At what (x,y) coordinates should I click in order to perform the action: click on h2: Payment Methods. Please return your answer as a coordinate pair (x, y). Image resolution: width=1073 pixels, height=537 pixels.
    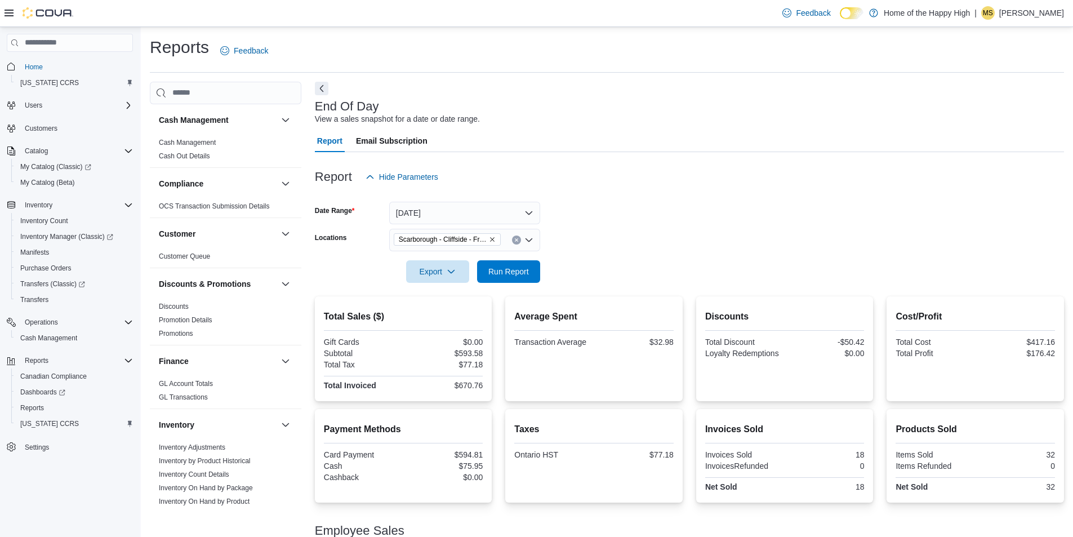
    Looking at the image, I should click on (403, 429).